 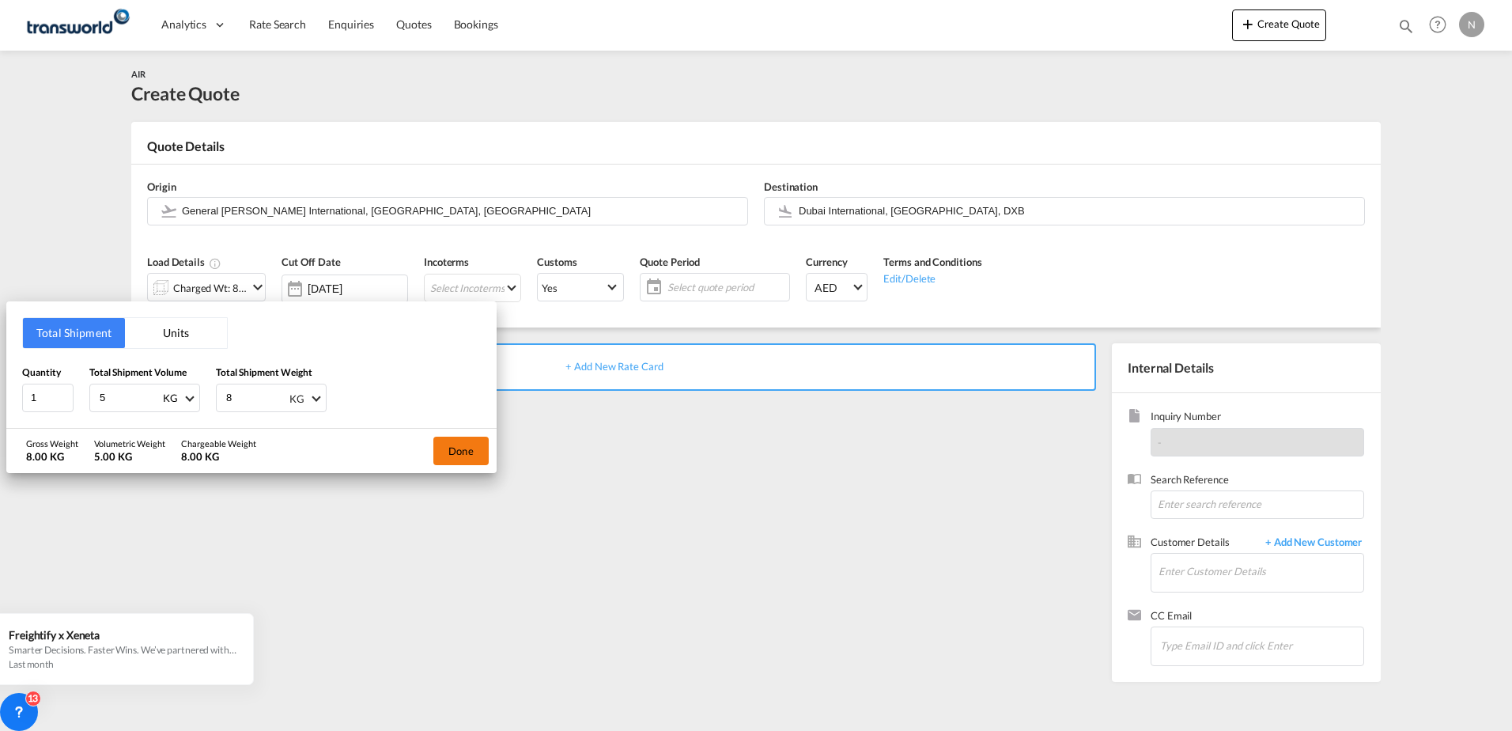 I want to click on input: Enter volume, so click(x=130, y=398).